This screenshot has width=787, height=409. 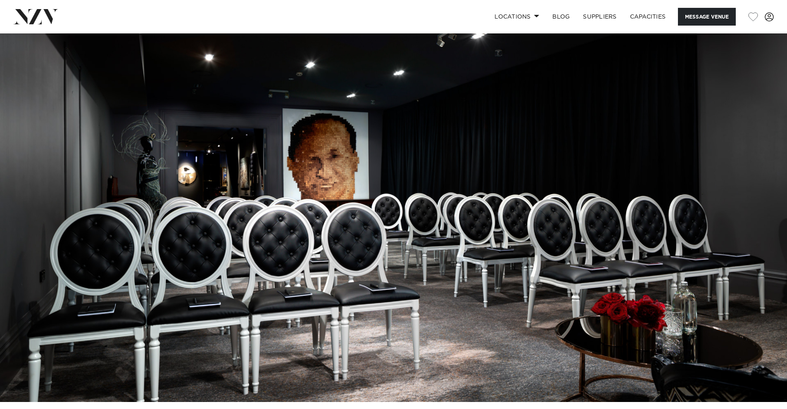 What do you see at coordinates (36, 17) in the screenshot?
I see `img: nzv-logo.png` at bounding box center [36, 17].